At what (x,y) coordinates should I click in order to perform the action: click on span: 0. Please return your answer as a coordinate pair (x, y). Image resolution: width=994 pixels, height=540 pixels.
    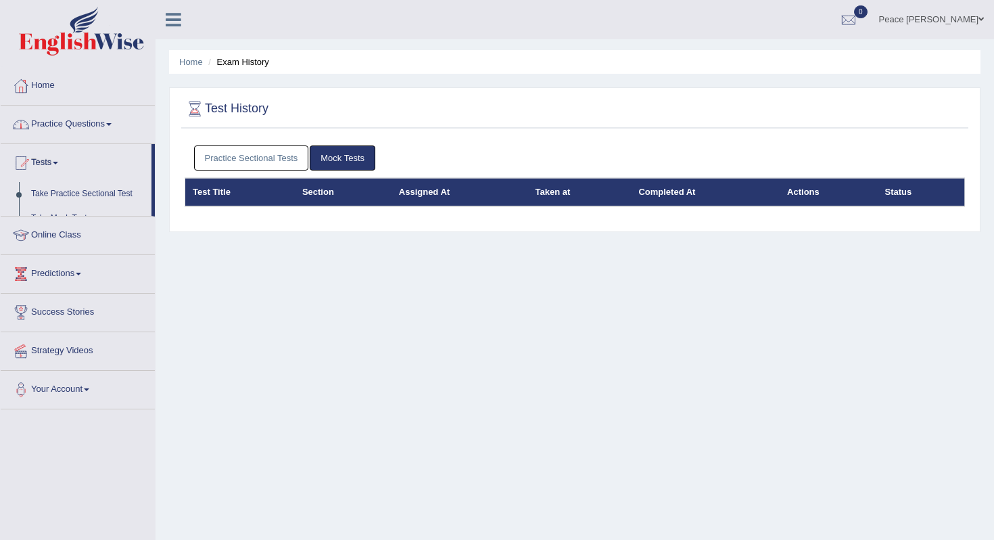
    Looking at the image, I should click on (861, 11).